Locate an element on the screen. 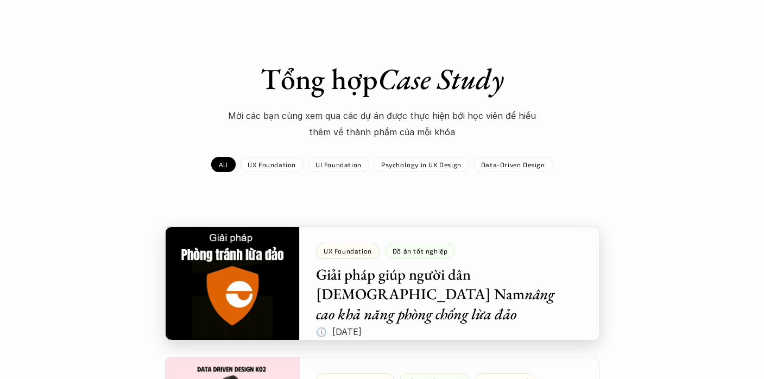 The image size is (764, 379). p: UX Foundation is located at coordinates (271, 164).